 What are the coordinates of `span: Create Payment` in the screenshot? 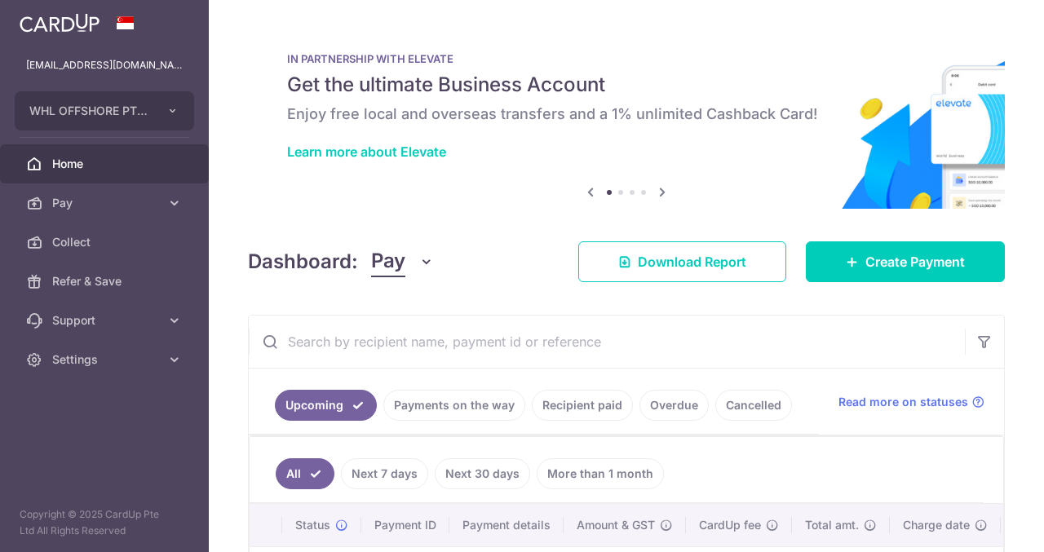 It's located at (915, 262).